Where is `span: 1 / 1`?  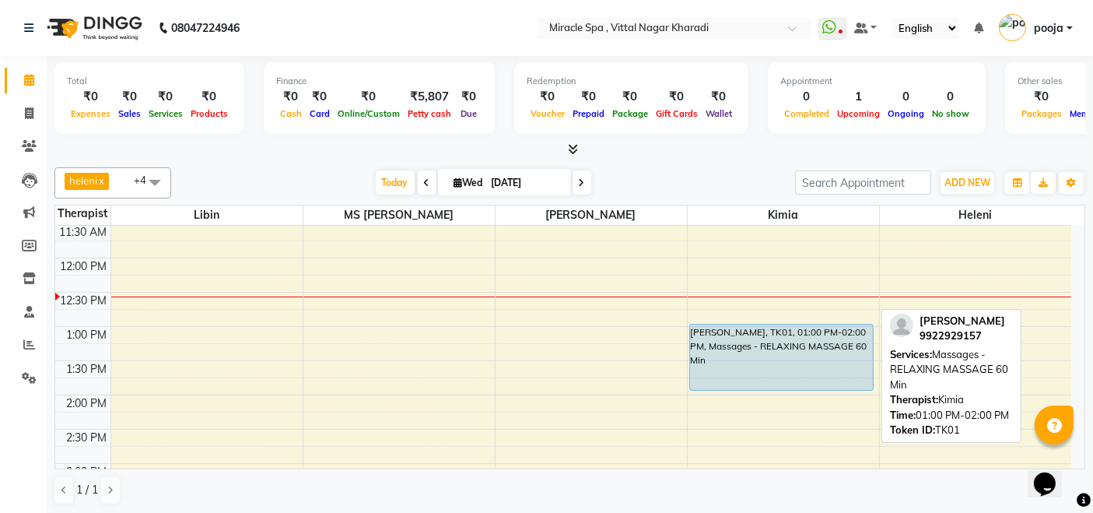
span: 1 / 1 is located at coordinates (87, 490).